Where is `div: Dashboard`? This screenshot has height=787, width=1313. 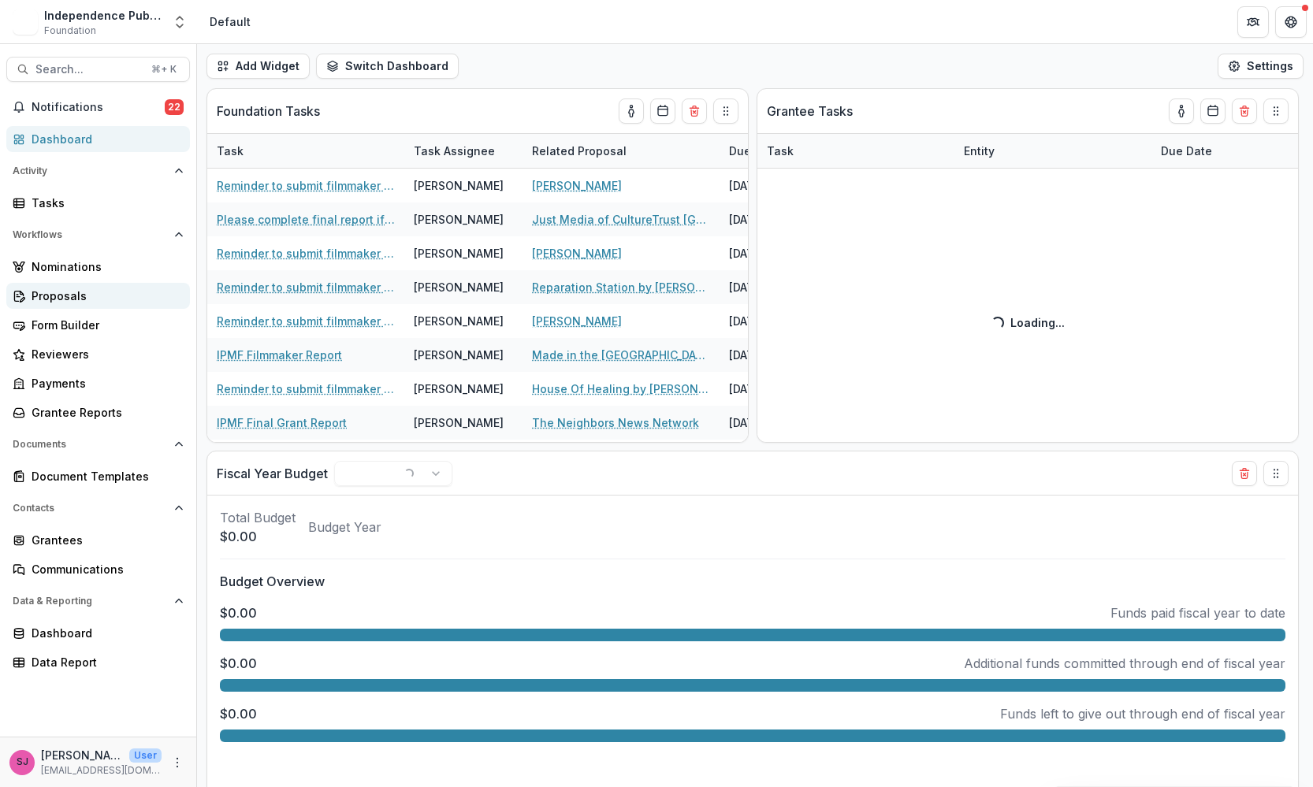
div: Dashboard is located at coordinates (104, 139).